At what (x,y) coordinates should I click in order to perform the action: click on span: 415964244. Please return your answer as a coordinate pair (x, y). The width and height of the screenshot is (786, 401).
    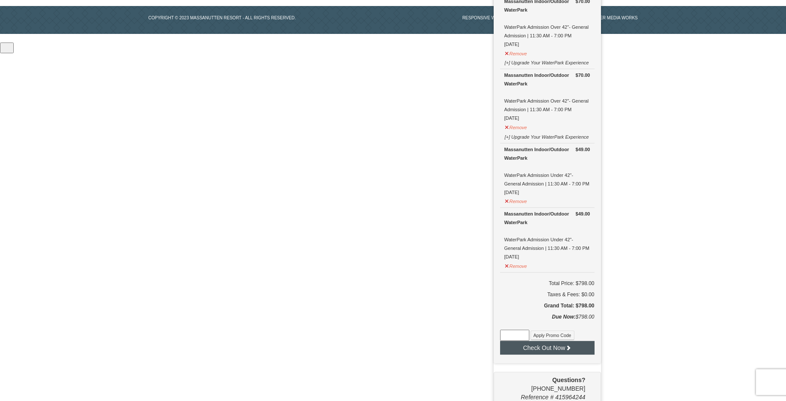
    Looking at the image, I should click on (570, 397).